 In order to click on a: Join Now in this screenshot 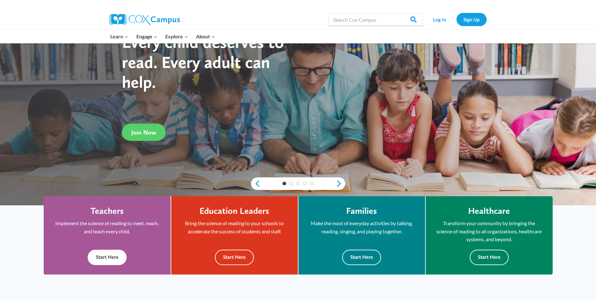, I will do `click(144, 132)`.